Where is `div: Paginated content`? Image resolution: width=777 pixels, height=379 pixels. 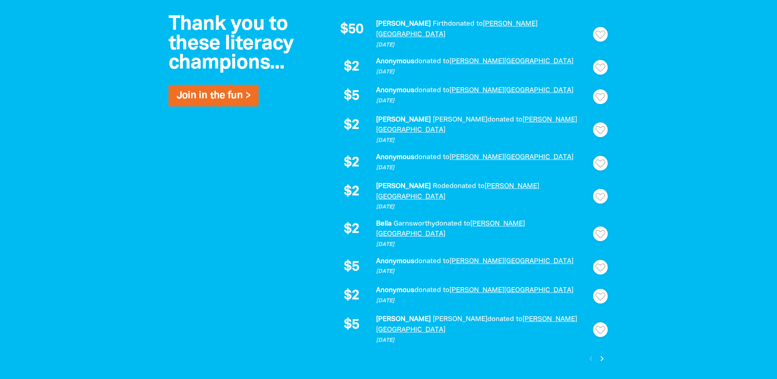 div: Paginated content is located at coordinates (466, 188).